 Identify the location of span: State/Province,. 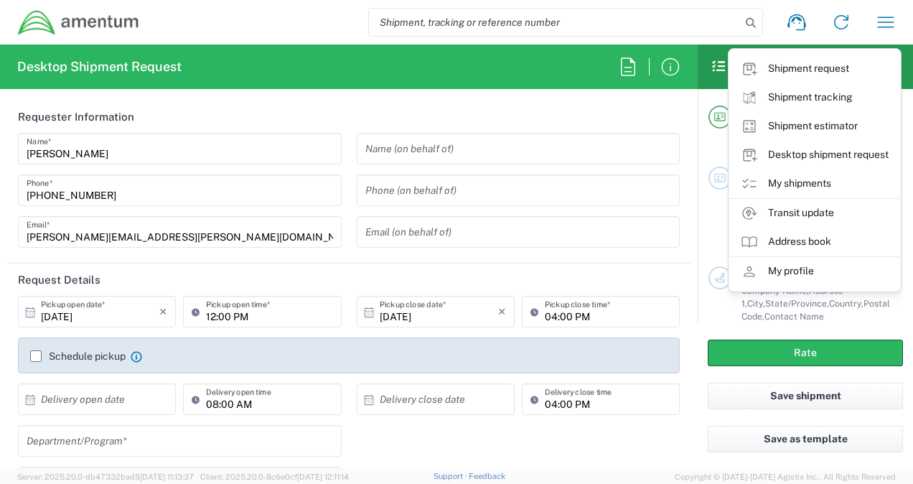
(797, 303).